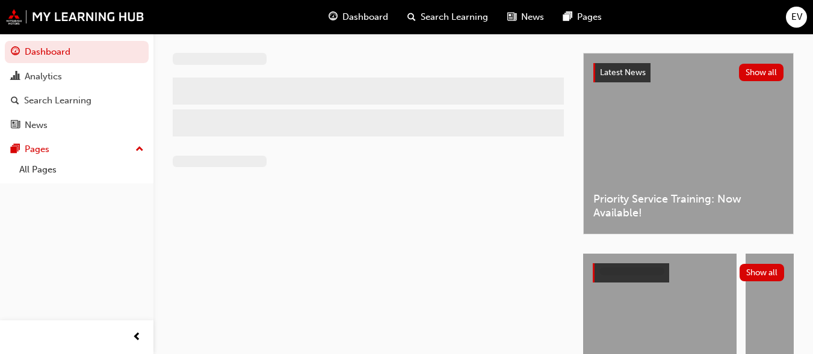  What do you see at coordinates (76, 100) in the screenshot?
I see `a: Search Learning` at bounding box center [76, 100].